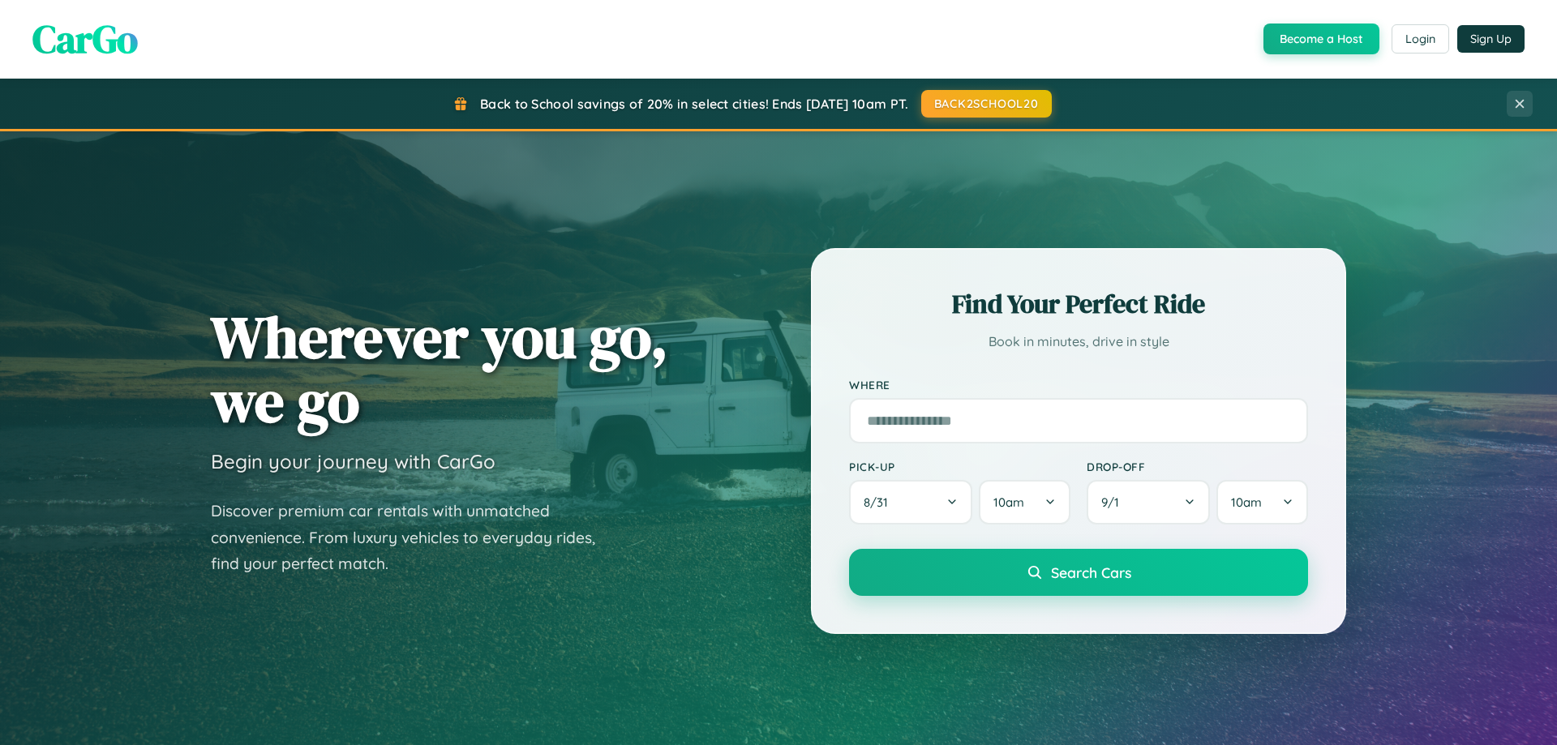  I want to click on button: 8/31, so click(911, 502).